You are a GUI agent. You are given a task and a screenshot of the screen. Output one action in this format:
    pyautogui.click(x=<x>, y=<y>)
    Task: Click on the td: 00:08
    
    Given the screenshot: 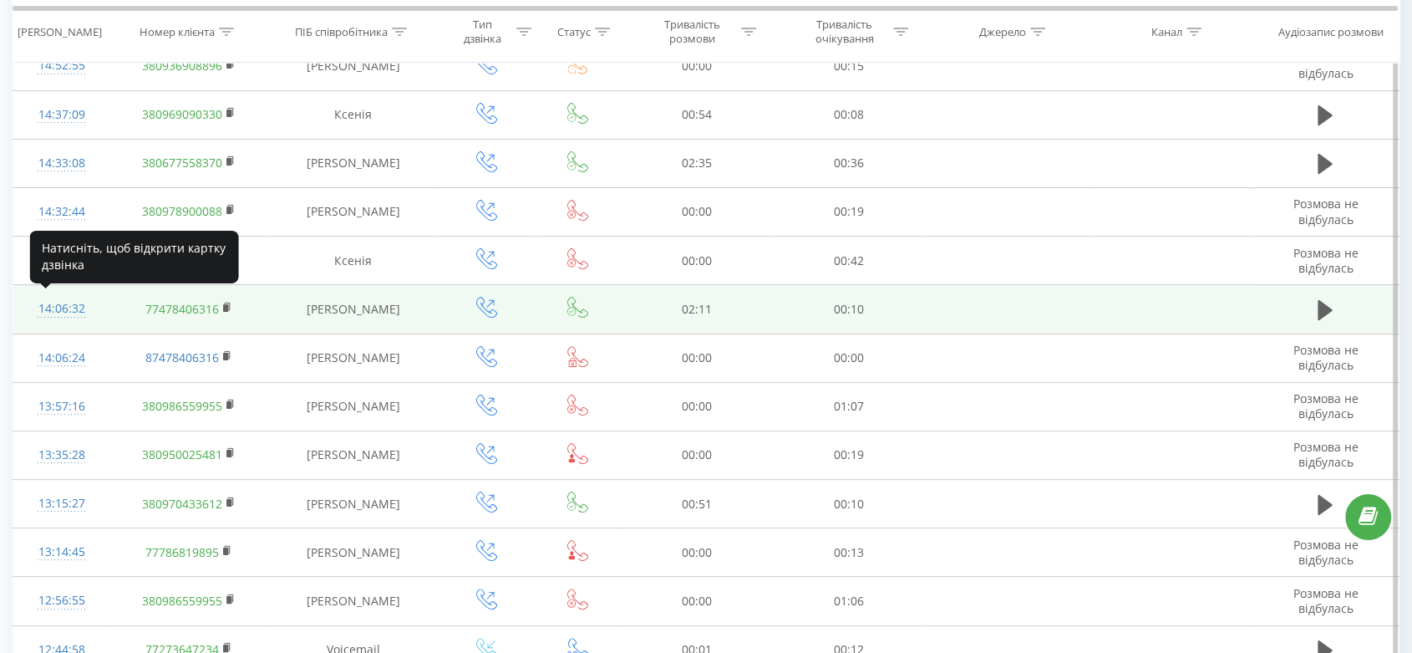 What is the action you would take?
    pyautogui.click(x=849, y=114)
    